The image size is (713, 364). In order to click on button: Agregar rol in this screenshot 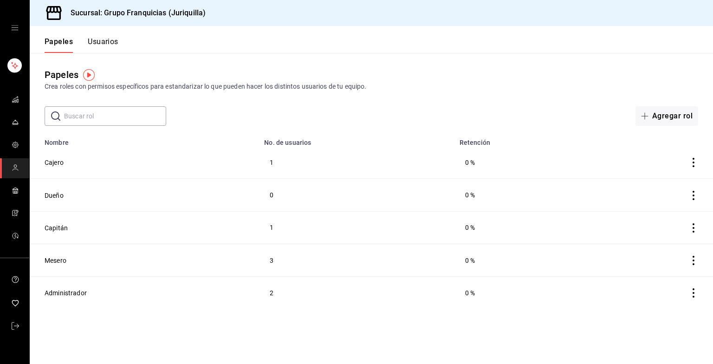, I will do `click(667, 116)`.